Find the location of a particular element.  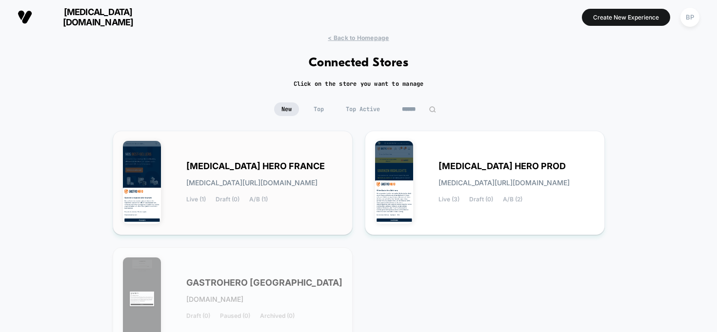

button: Create New Experience is located at coordinates (625, 17).